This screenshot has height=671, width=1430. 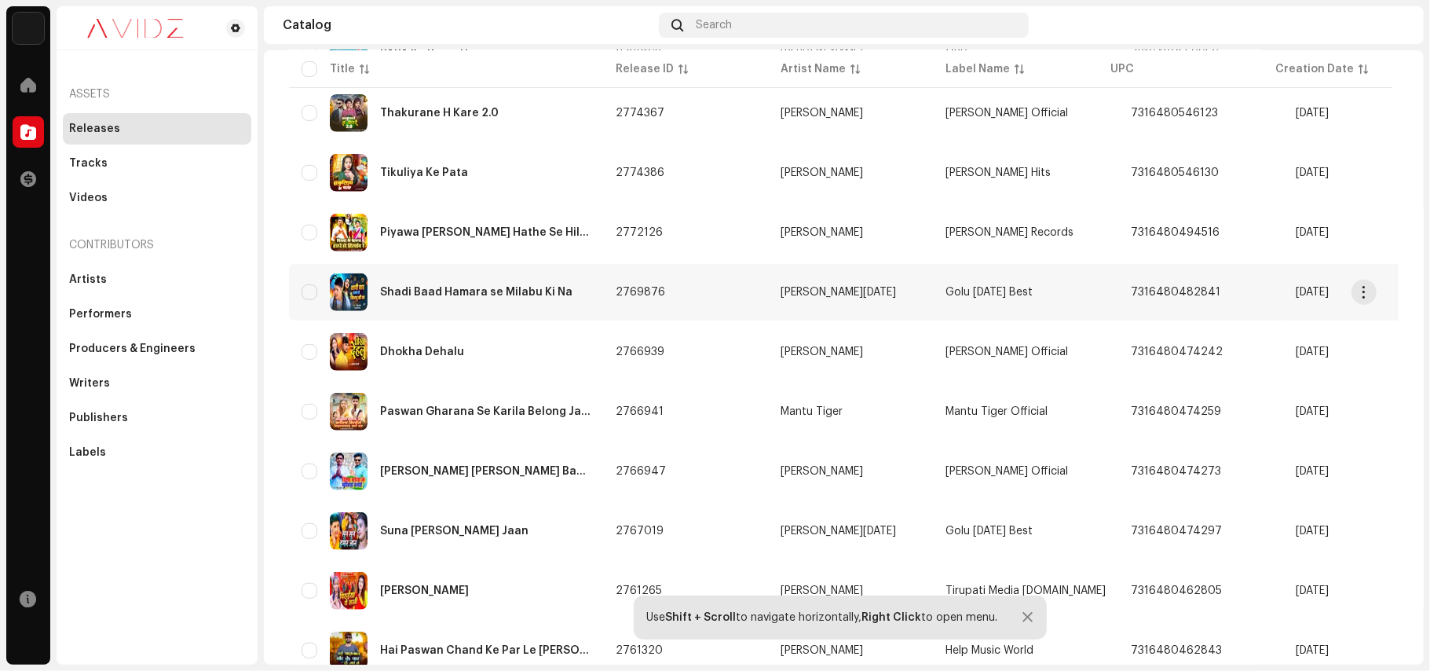 I want to click on img: 57ef6cb7-19d2-49c6-94f6-60f7c2b07968, so click(x=349, y=292).